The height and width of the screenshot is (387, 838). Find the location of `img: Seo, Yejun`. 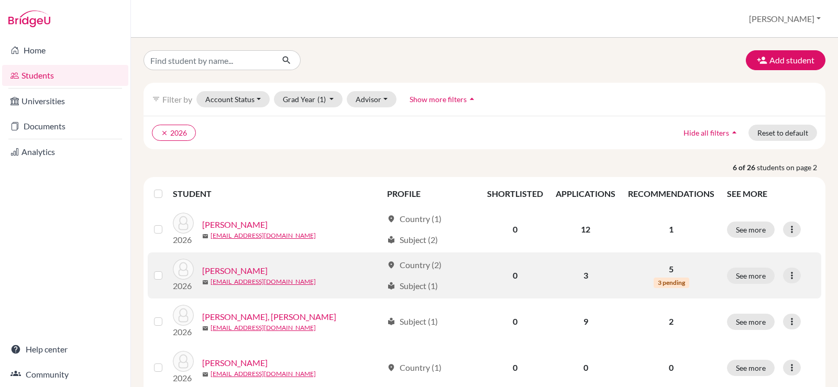

img: Seo, Yejun is located at coordinates (183, 269).